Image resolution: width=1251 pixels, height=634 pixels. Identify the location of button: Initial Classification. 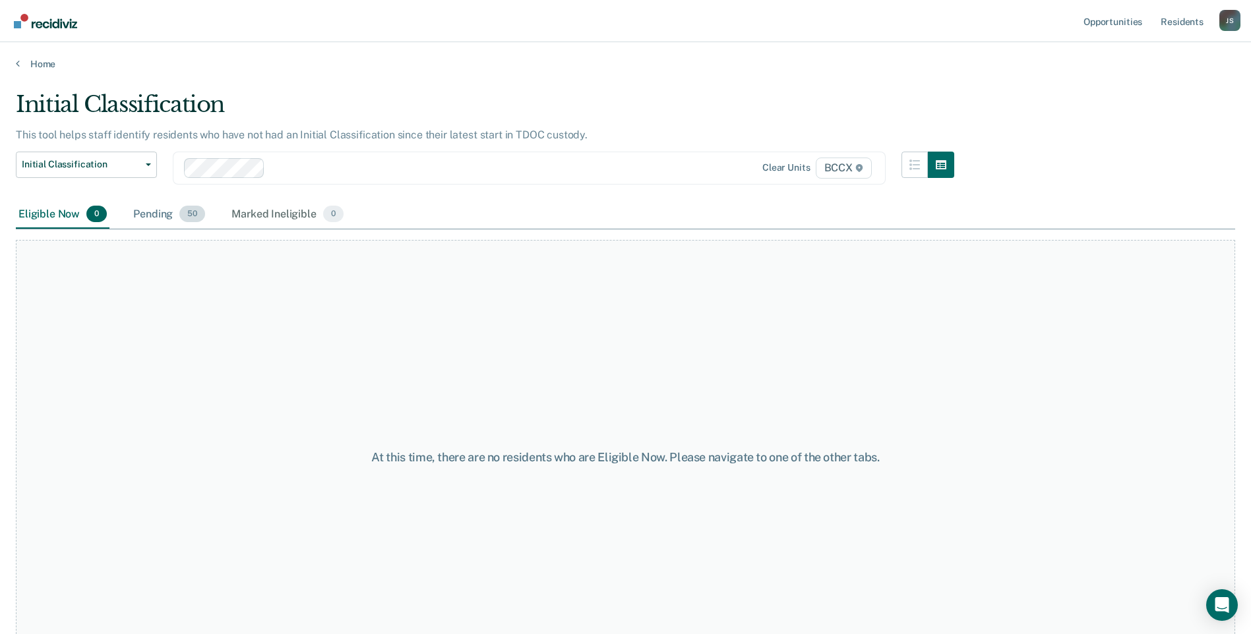
(86, 165).